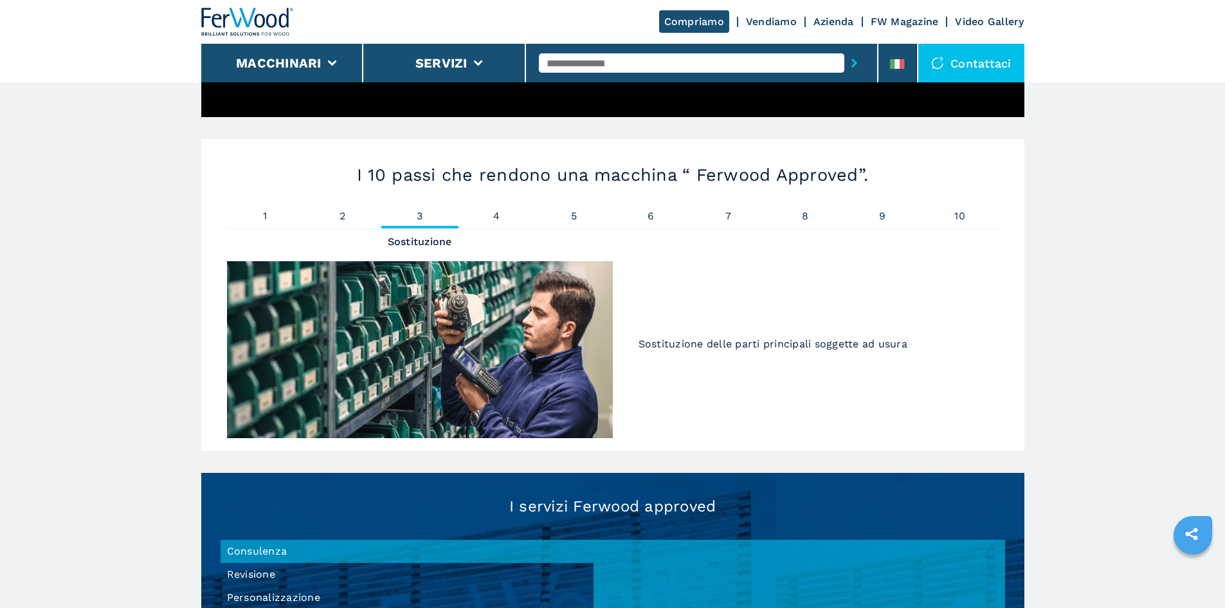 This screenshot has height=608, width=1225. I want to click on span: 1, so click(266, 216).